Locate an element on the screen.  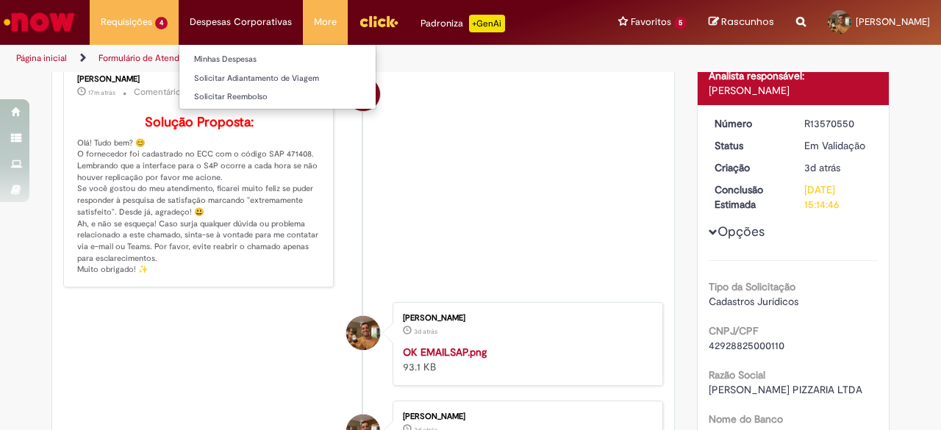
span: Requisições is located at coordinates (126, 22).